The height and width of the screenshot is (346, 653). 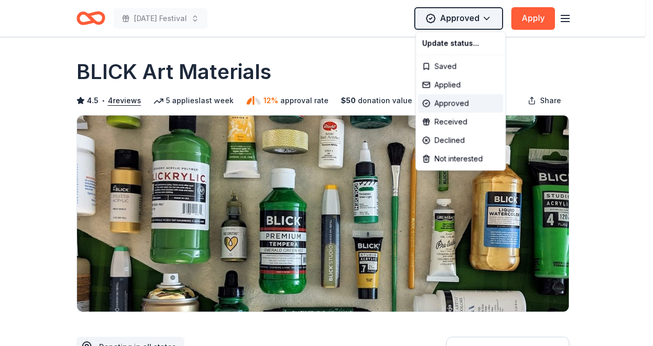 What do you see at coordinates (460, 43) in the screenshot?
I see `div: Update status...` at bounding box center [460, 43].